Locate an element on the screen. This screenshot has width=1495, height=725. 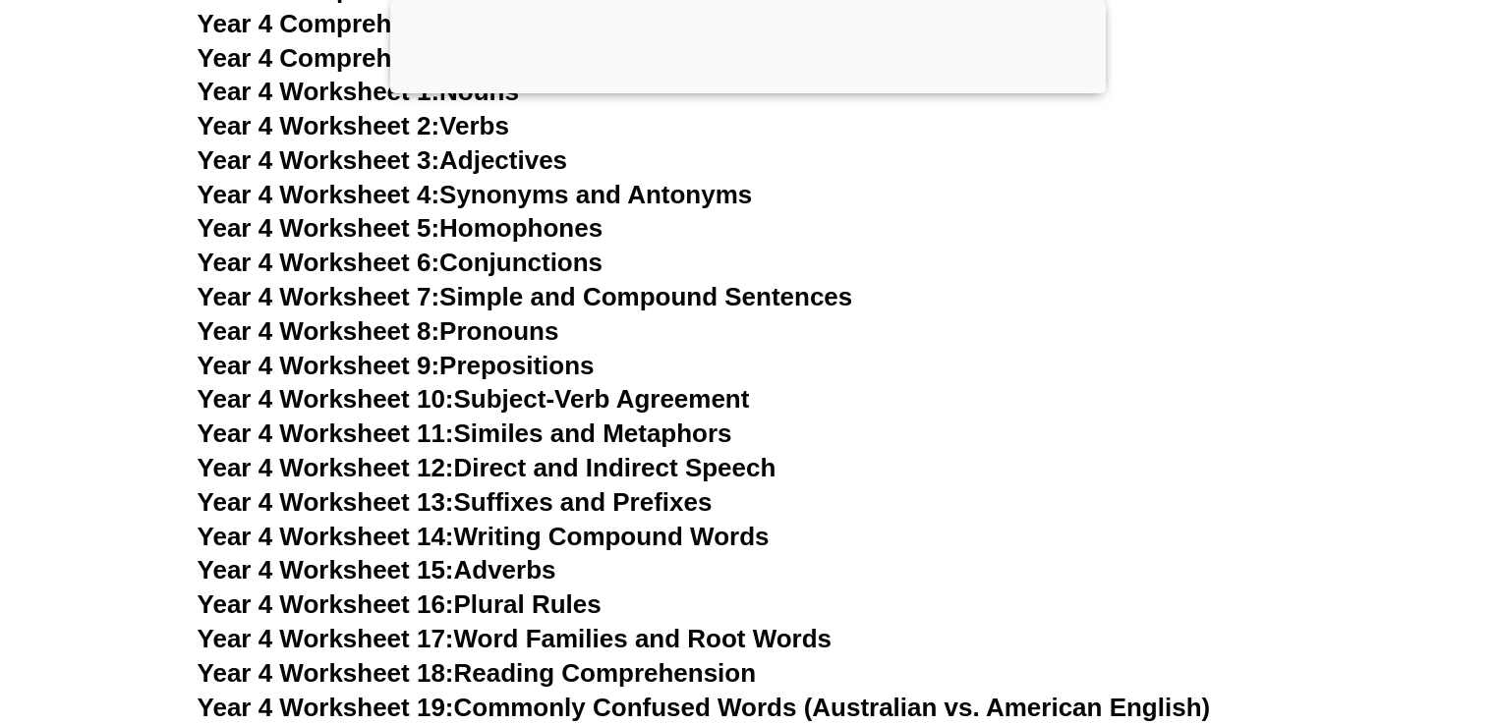
span: Year 4 Worksheet 1: is located at coordinates (318, 91).